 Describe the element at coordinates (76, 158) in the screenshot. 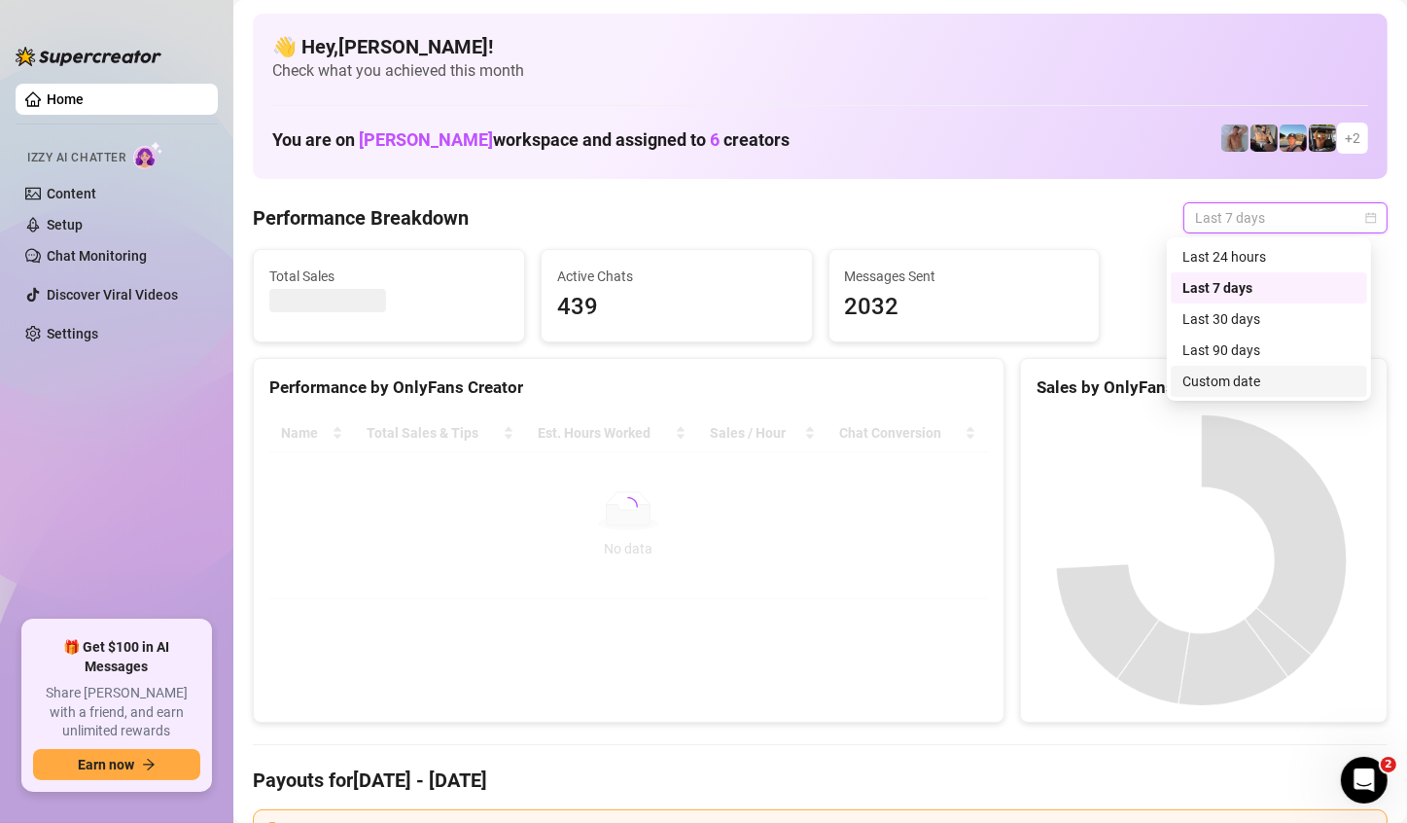

I see `span: Izzy AI Chatter` at that location.